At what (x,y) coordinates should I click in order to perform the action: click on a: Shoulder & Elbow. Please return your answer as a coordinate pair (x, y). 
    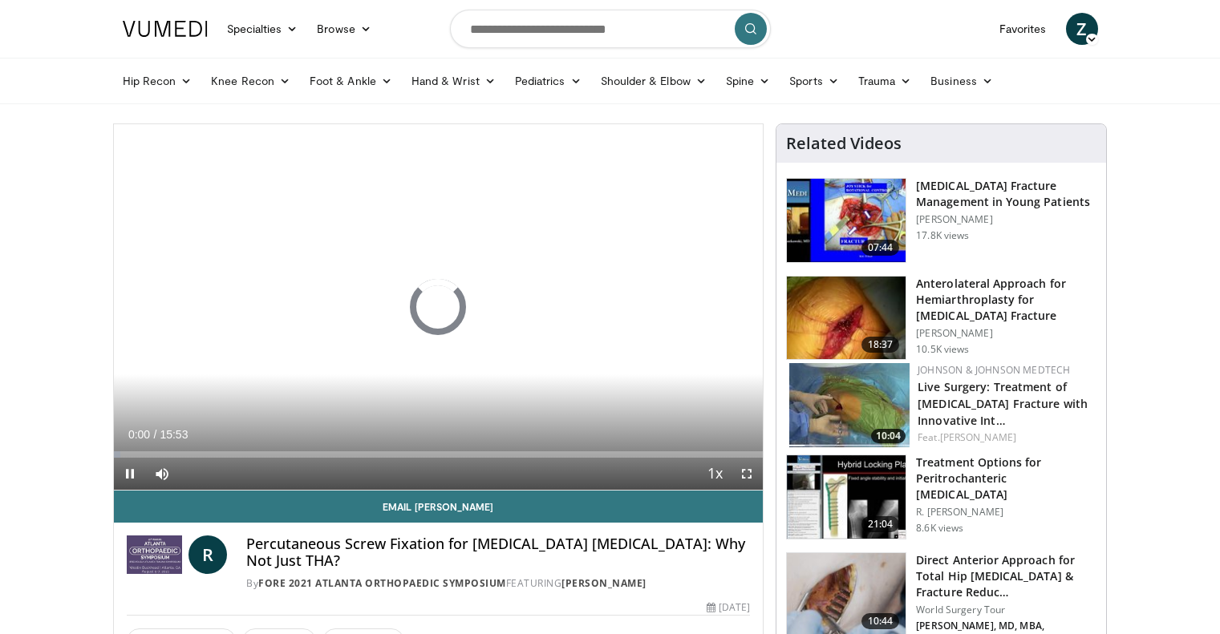
    Looking at the image, I should click on (654, 81).